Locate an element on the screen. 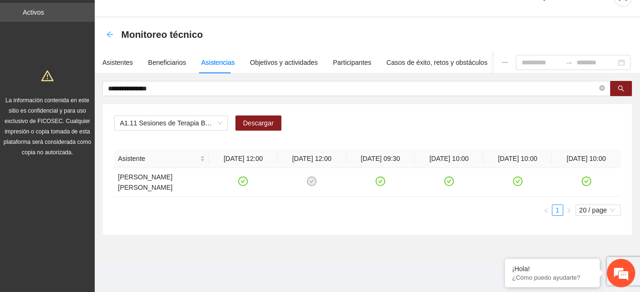 The width and height of the screenshot is (640, 292). div: Asistencias is located at coordinates (218, 63).